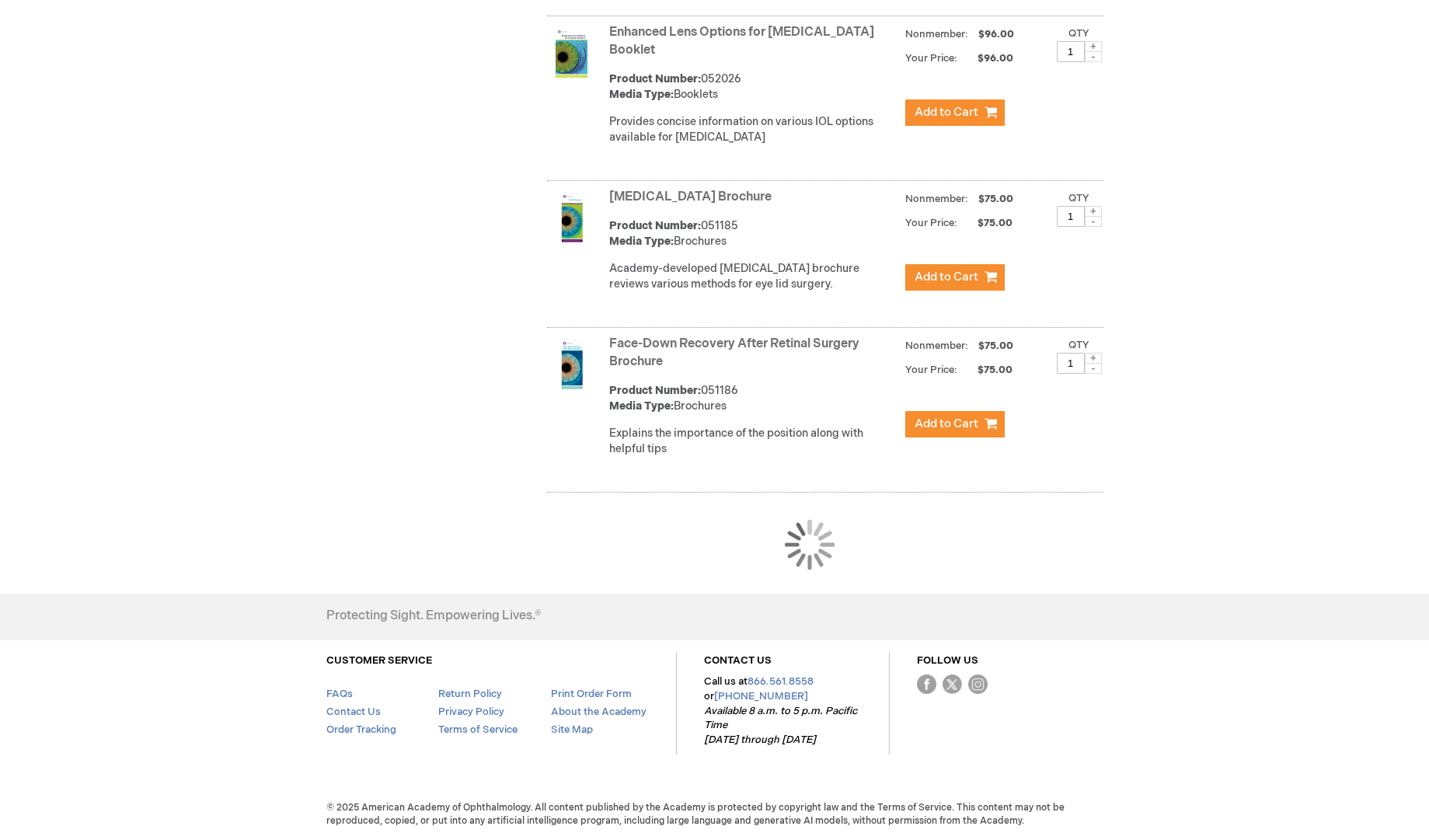 The image size is (1429, 840). What do you see at coordinates (572, 730) in the screenshot?
I see `a: Site Map` at bounding box center [572, 730].